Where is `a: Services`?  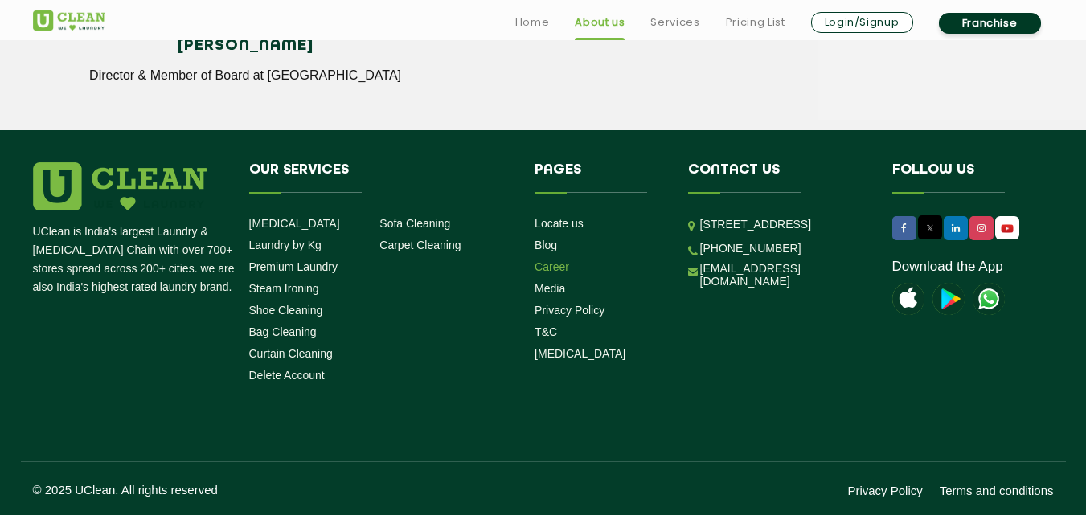 a: Services is located at coordinates (674, 23).